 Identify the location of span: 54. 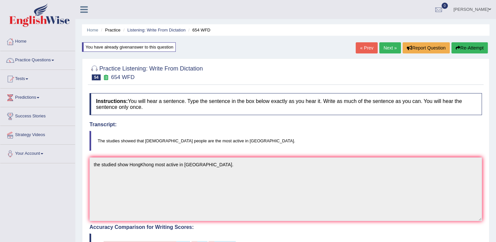
(96, 77).